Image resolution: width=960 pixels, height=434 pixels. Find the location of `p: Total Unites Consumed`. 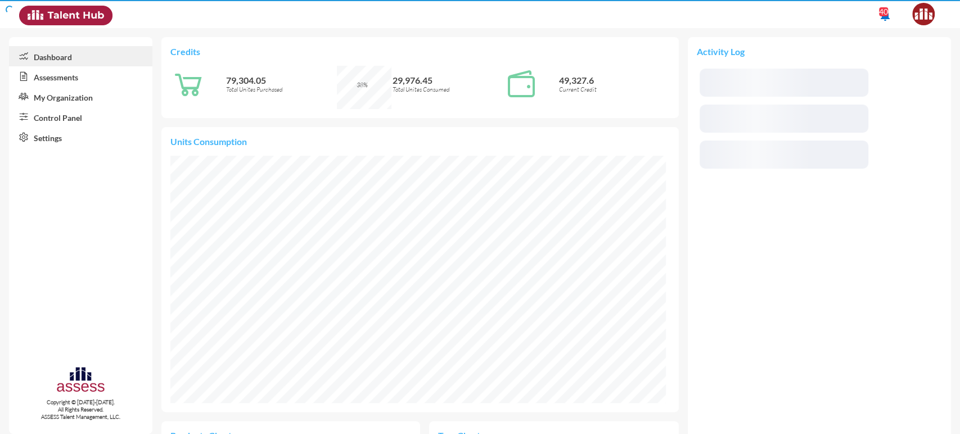

p: Total Unites Consumed is located at coordinates (448, 89).